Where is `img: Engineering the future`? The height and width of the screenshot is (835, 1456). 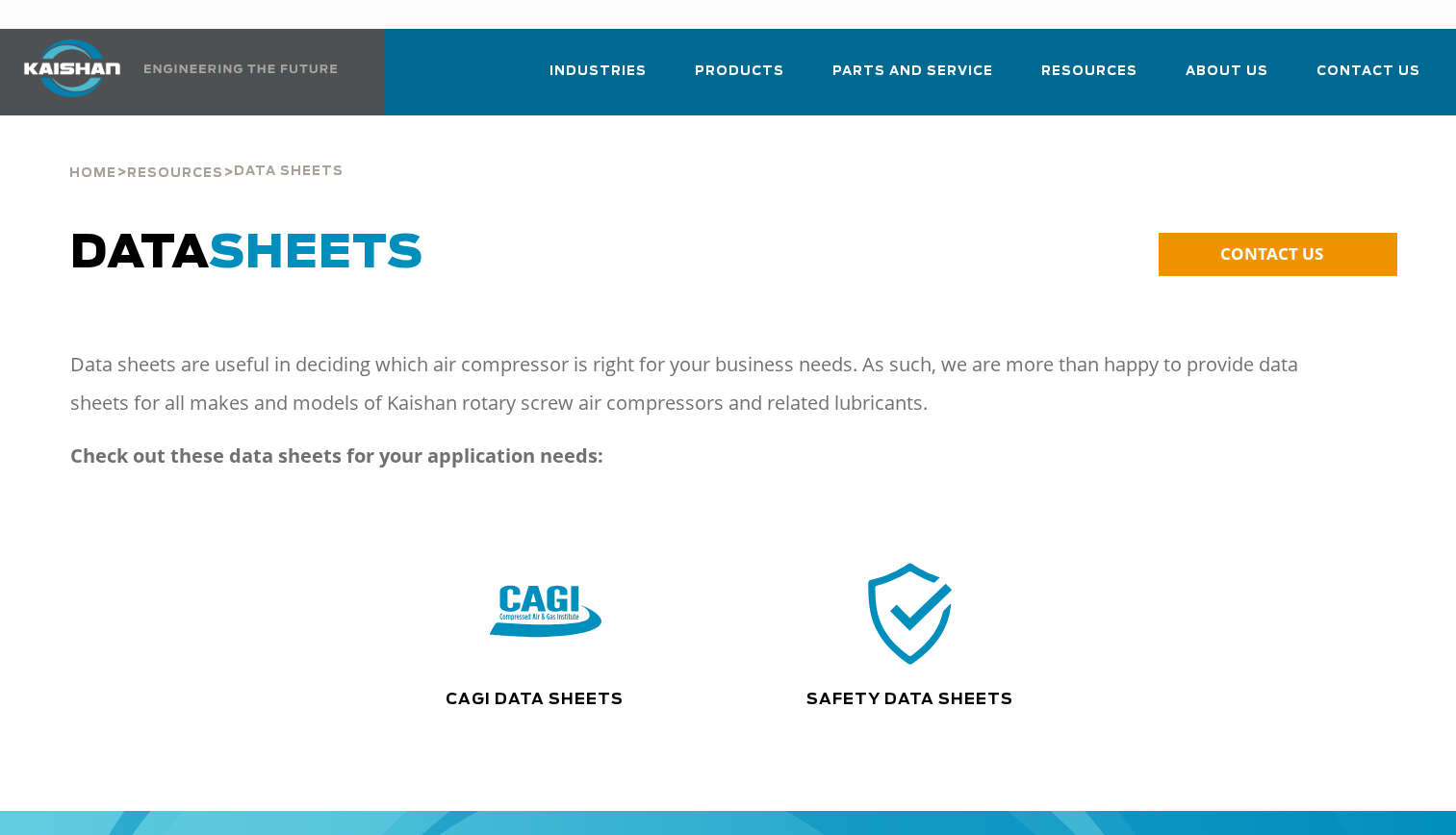 img: Engineering the future is located at coordinates (241, 68).